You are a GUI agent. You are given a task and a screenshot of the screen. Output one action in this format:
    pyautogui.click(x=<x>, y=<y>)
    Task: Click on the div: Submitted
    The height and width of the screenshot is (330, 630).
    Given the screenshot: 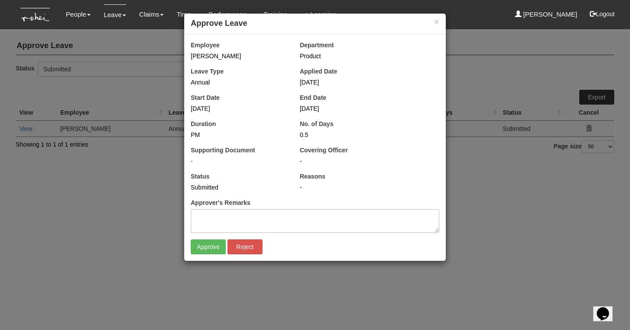 What is the action you would take?
    pyautogui.click(x=238, y=187)
    